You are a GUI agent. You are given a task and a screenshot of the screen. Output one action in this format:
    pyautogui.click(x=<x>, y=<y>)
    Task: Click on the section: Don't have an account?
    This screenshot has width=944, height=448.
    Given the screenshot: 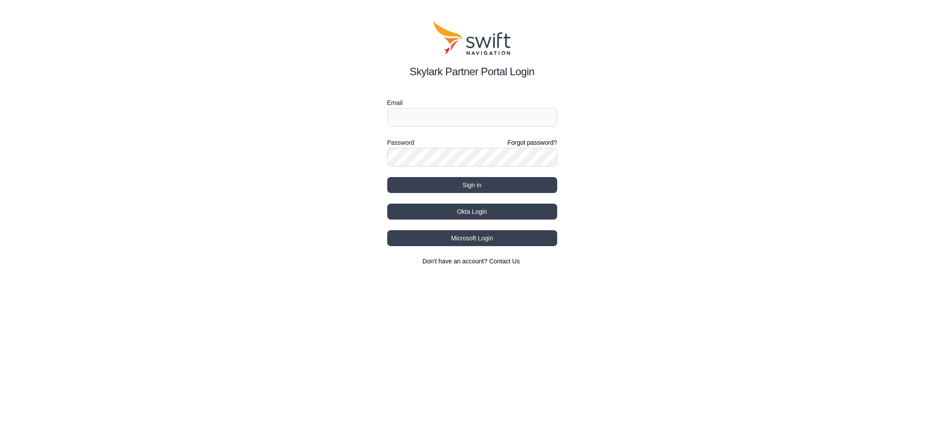 What is the action you would take?
    pyautogui.click(x=472, y=261)
    